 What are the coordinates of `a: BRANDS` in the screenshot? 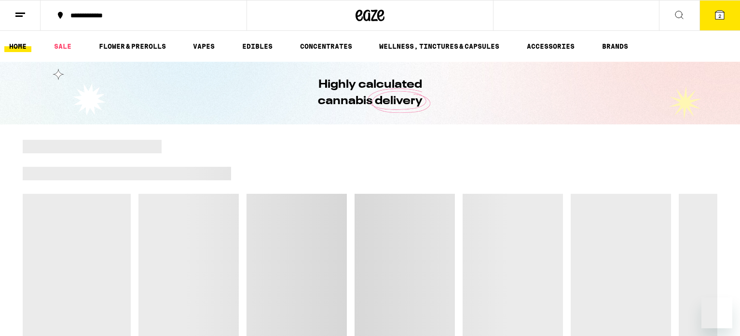 It's located at (615, 46).